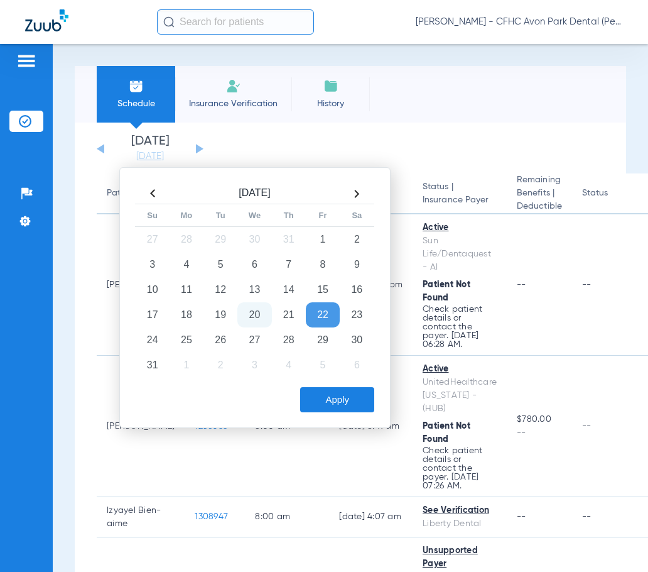 Image resolution: width=648 pixels, height=572 pixels. I want to click on span: Deductible, so click(540, 206).